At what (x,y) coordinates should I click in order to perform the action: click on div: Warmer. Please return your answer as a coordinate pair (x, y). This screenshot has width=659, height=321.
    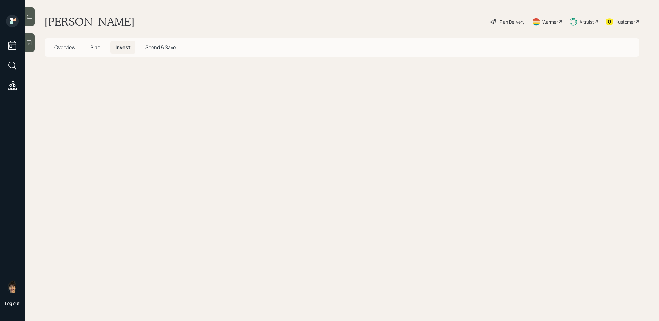
    Looking at the image, I should click on (550, 22).